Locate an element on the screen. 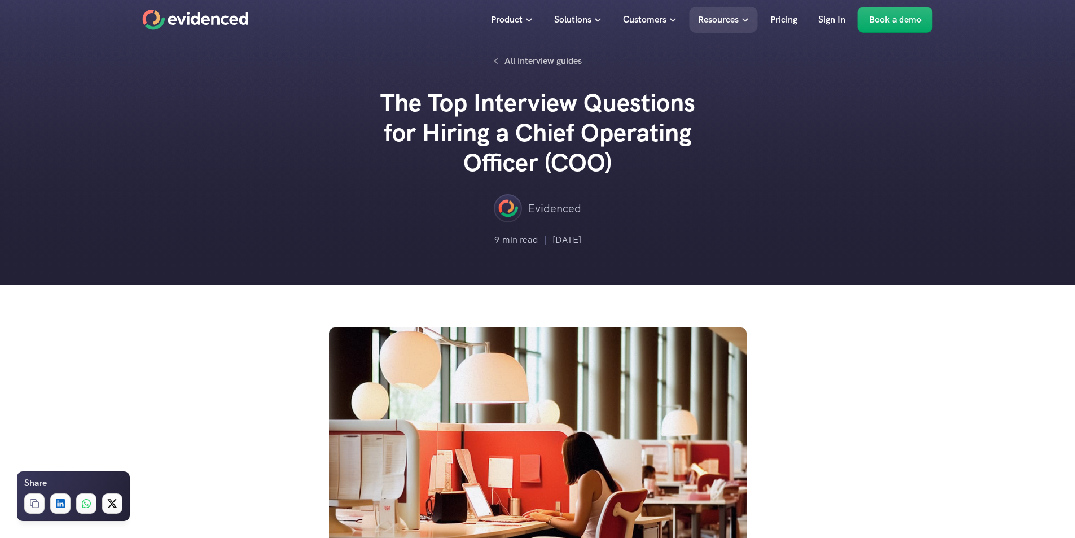  p: Pricing is located at coordinates (783, 20).